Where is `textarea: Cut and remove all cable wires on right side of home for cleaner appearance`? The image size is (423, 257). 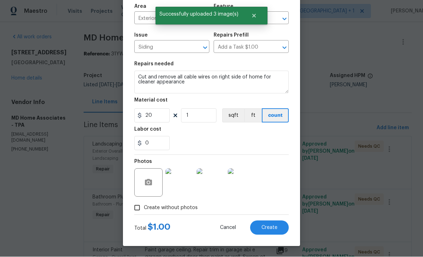 textarea: Cut and remove all cable wires on right side of home for cleaner appearance is located at coordinates (212, 82).